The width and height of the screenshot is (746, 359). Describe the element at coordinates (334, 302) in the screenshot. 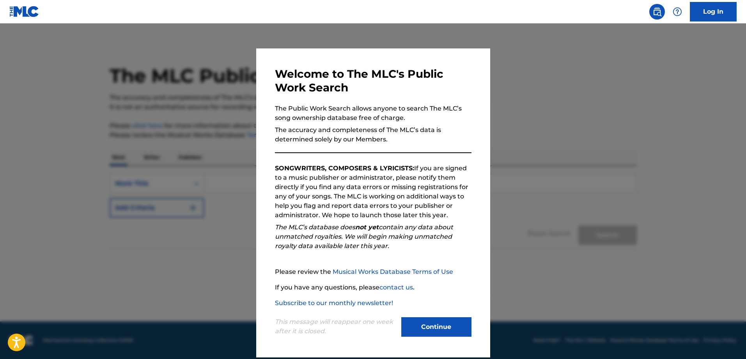

I see `a: Subscribe to our monthly newsletter!` at that location.